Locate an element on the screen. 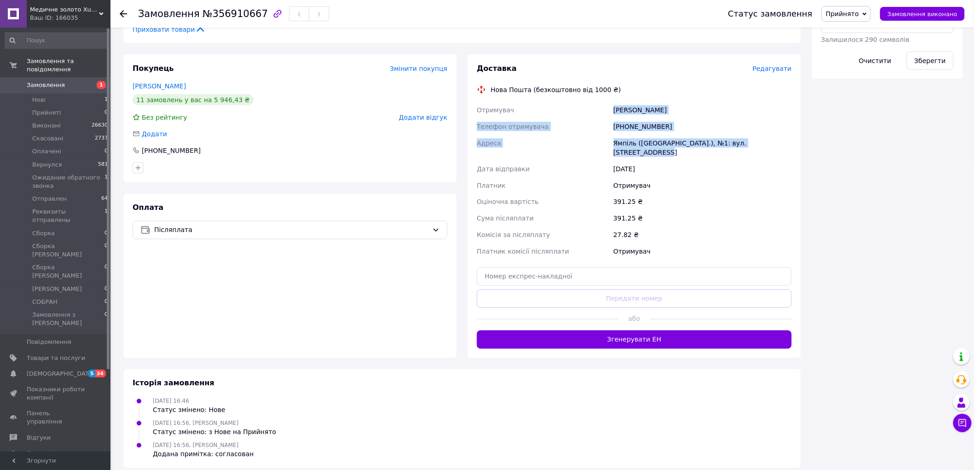  span: Післяплата is located at coordinates (291, 230).